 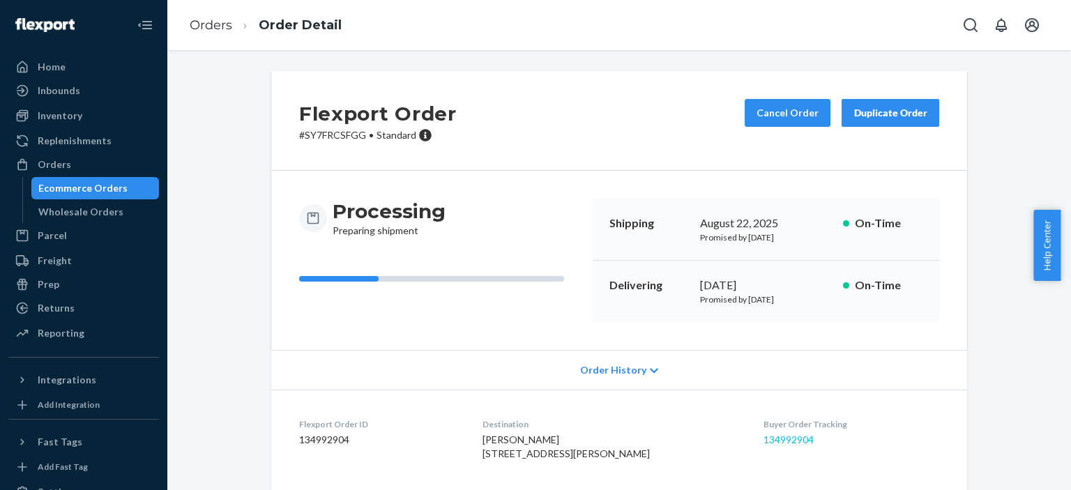 I want to click on dt: Destination, so click(x=612, y=424).